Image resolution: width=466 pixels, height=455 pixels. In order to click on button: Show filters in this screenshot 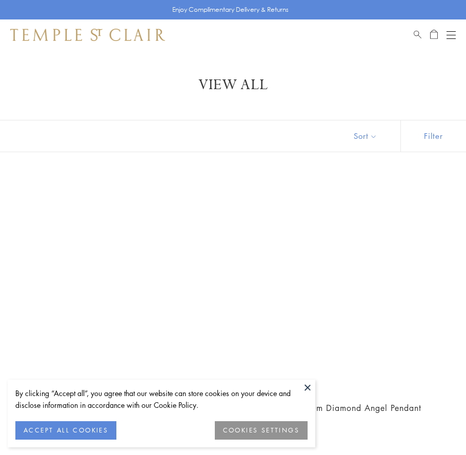, I will do `click(433, 136)`.